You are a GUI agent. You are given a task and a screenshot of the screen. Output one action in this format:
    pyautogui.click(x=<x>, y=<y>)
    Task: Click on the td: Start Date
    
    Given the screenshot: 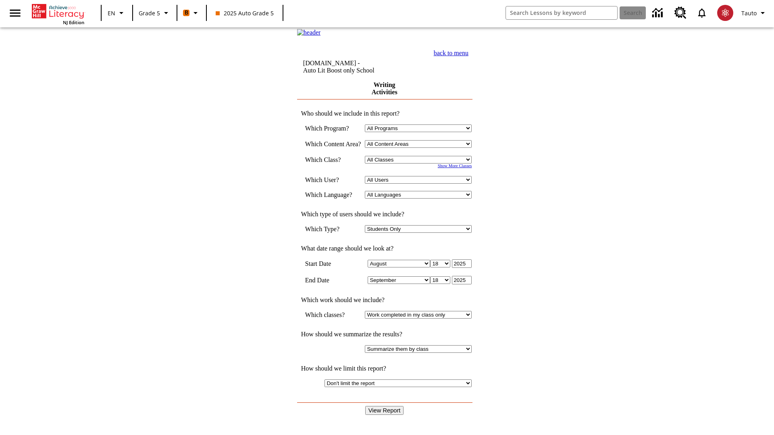 What is the action you would take?
    pyautogui.click(x=333, y=264)
    